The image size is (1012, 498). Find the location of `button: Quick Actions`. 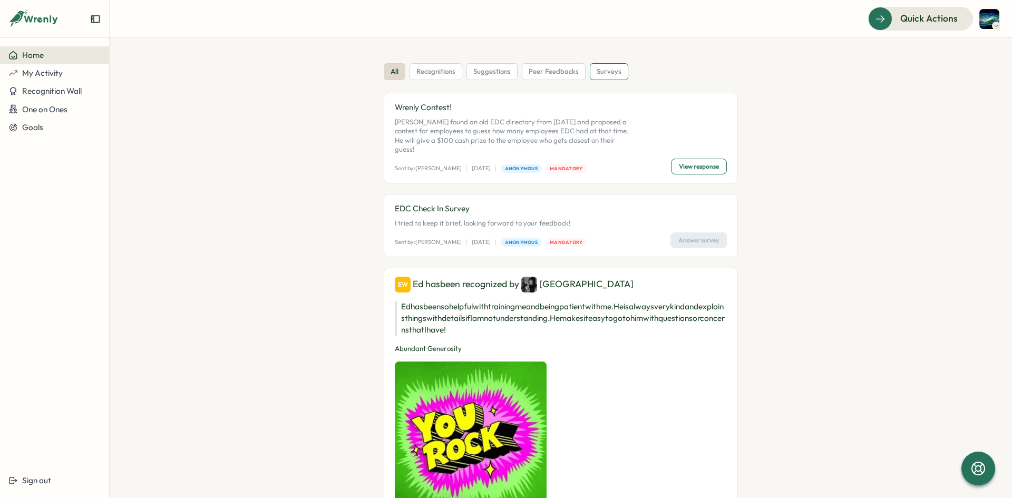

button: Quick Actions is located at coordinates (920, 18).